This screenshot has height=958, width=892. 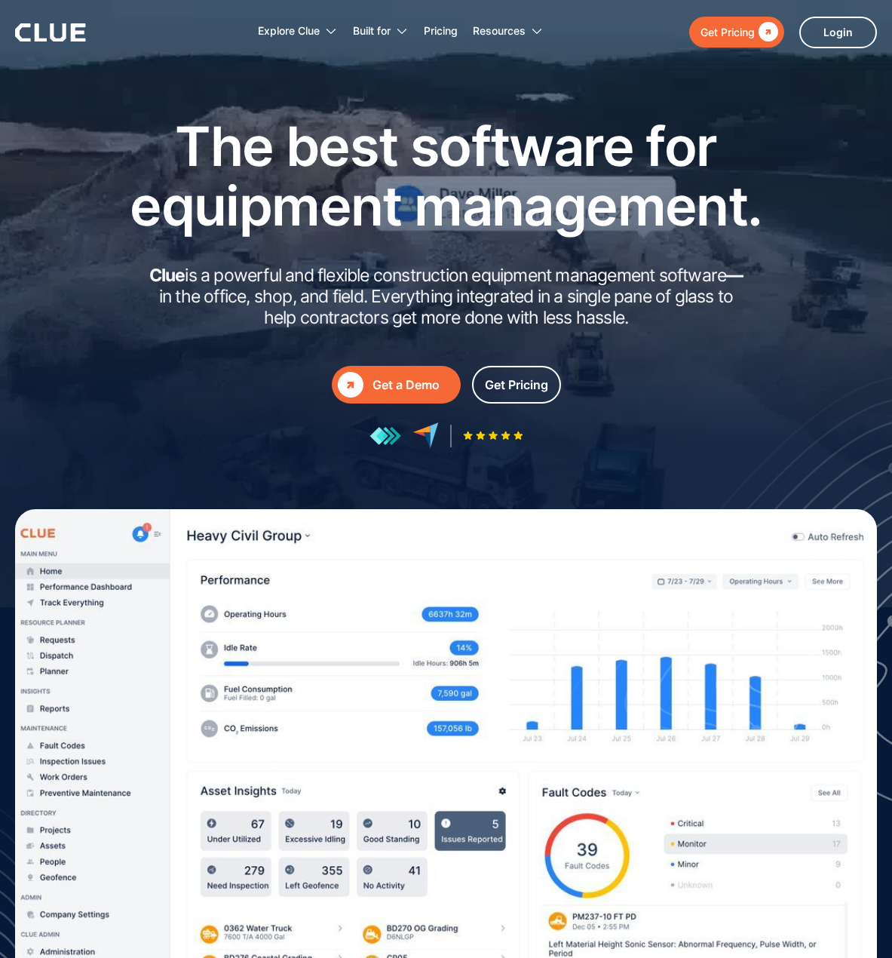 I want to click on img: Design for fleet management software, so click(x=725, y=597).